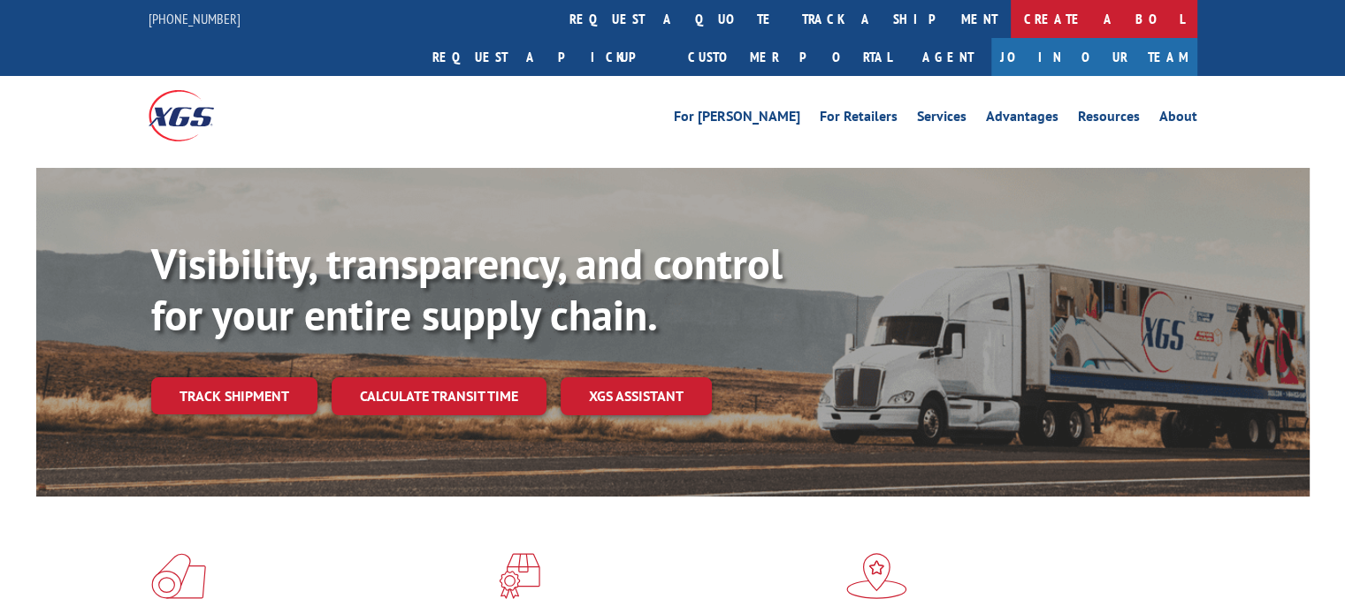  Describe the element at coordinates (546, 57) in the screenshot. I see `a: Request a pickup` at that location.